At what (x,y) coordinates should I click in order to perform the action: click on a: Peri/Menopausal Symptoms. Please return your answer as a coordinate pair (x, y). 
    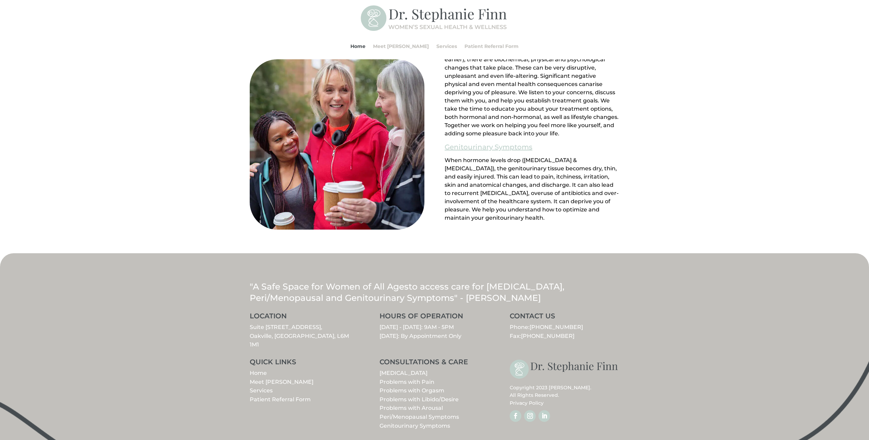
    Looking at the image, I should click on (419, 417).